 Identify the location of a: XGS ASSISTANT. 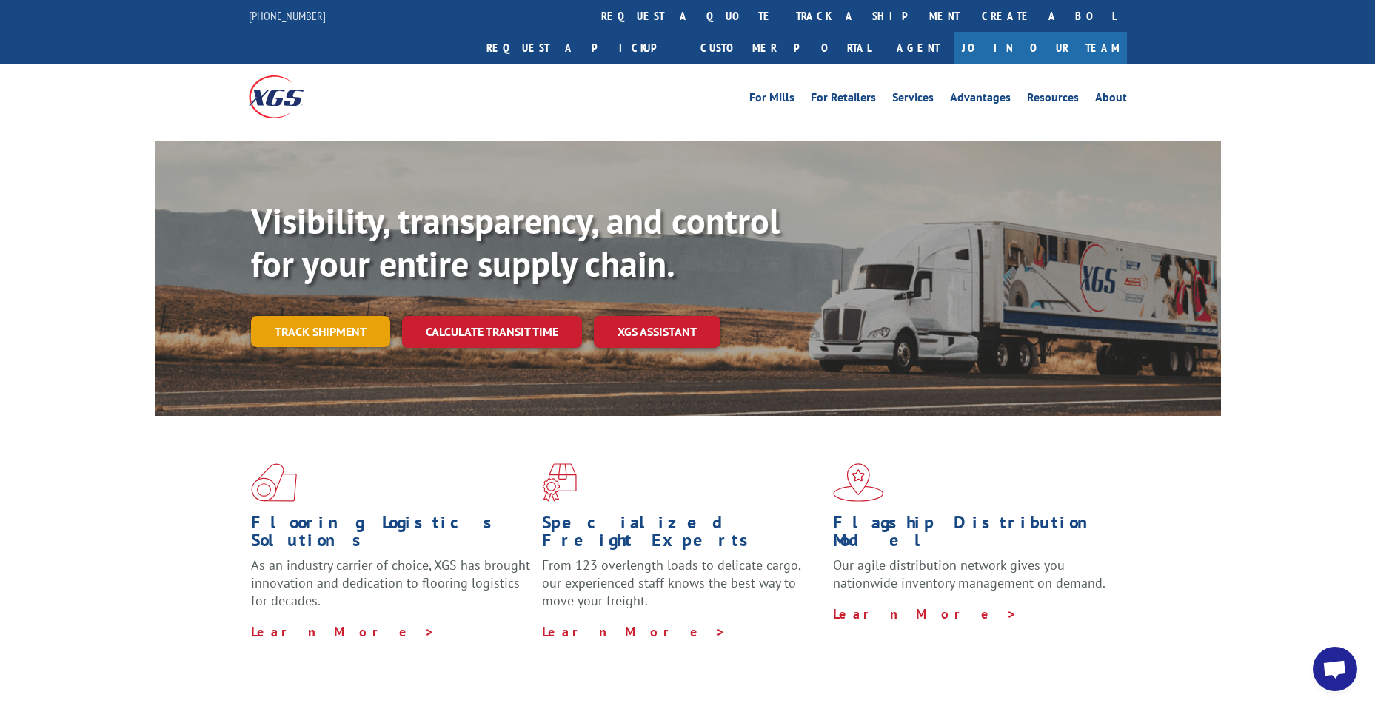
(657, 332).